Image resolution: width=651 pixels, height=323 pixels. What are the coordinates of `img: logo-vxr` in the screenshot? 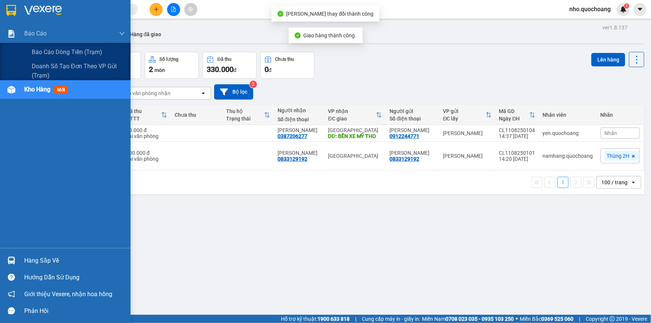 It's located at (11, 10).